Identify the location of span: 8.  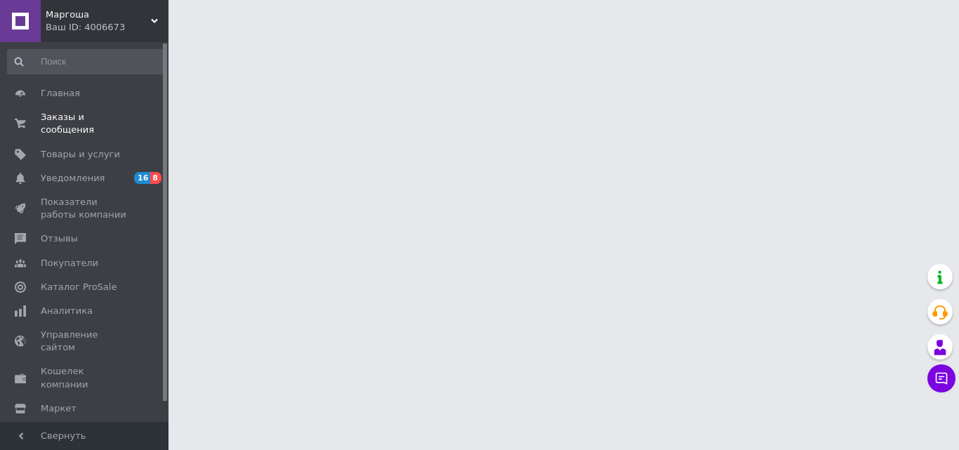
(156, 178).